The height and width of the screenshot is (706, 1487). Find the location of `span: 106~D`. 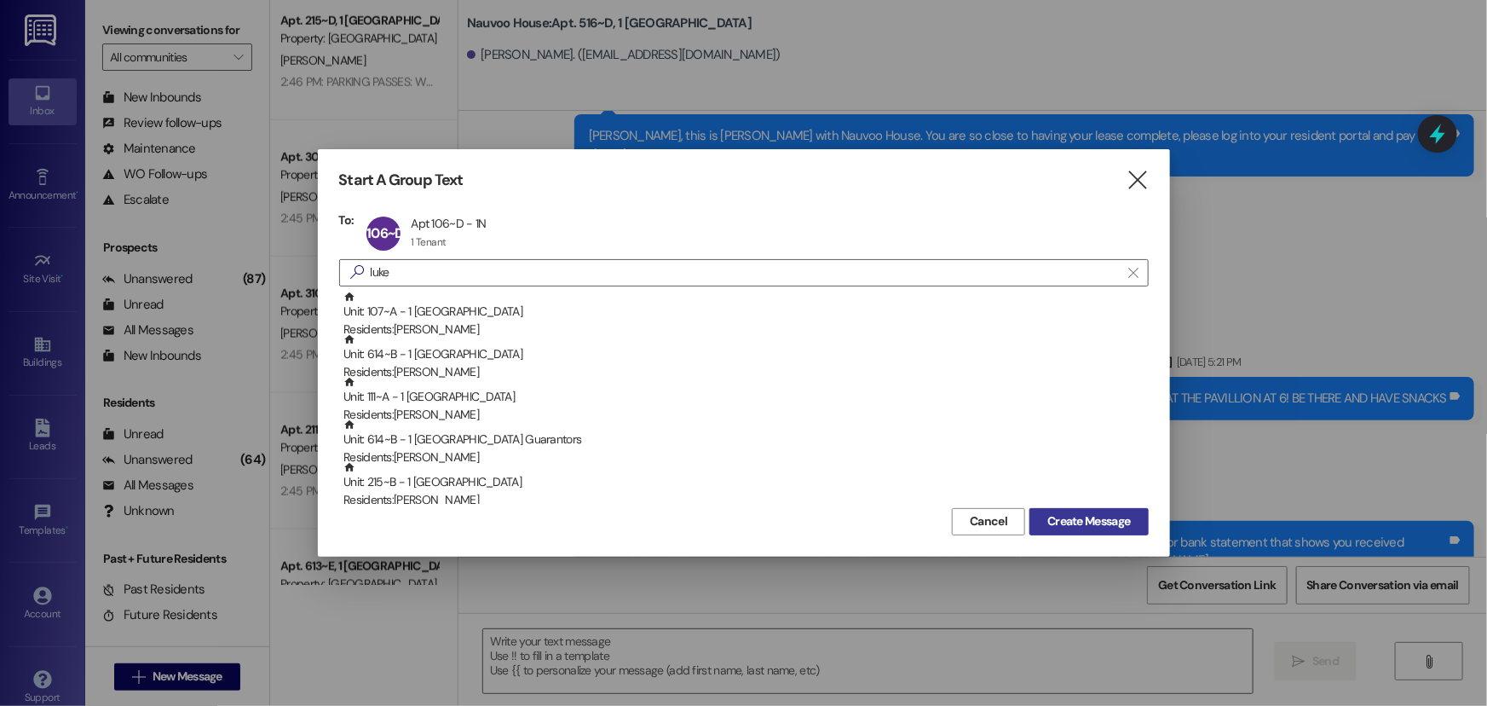

span: 106~D is located at coordinates (384, 233).